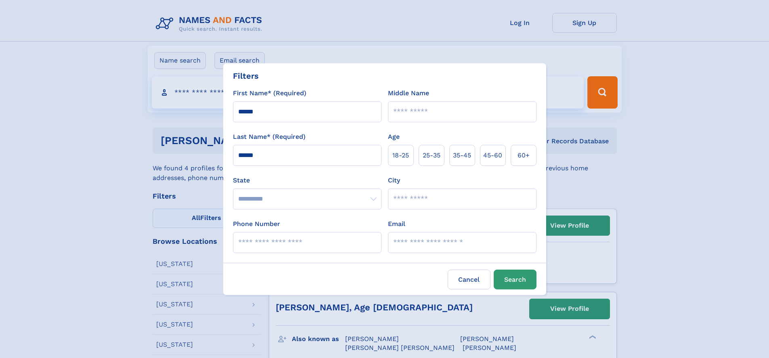  I want to click on label: Age, so click(393, 137).